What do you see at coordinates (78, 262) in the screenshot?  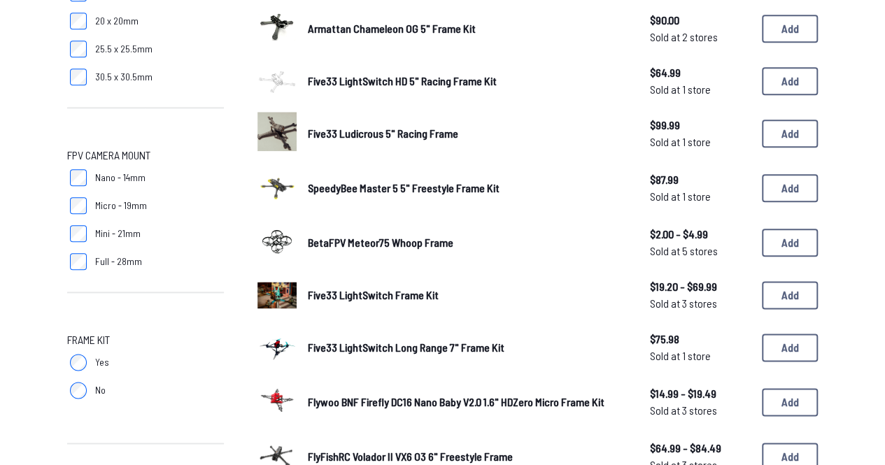 I see `input: Full - 28mm` at bounding box center [78, 262].